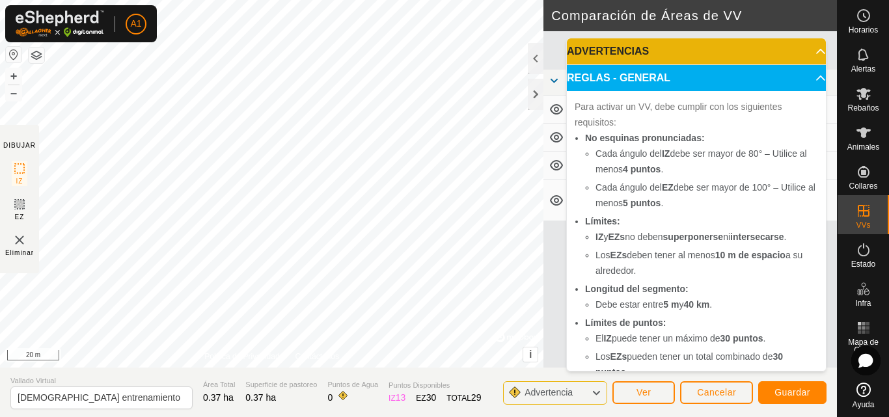 This screenshot has height=417, width=889. What do you see at coordinates (219, 385) in the screenshot?
I see `span: Área Total` at bounding box center [219, 385].